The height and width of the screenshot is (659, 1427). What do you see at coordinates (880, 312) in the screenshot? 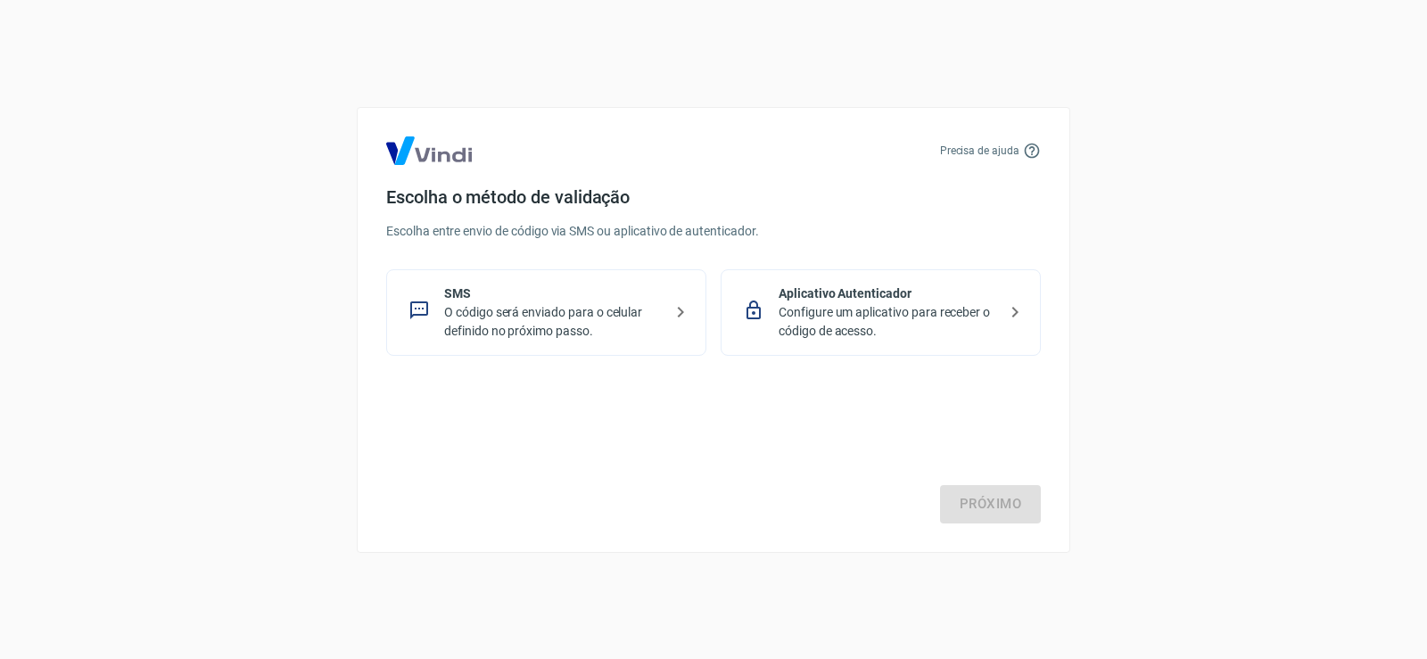
I see `div: Aplicativo AutenticadorConfigure um aplicativo para receber o código de acesso.` at bounding box center [880, 312].